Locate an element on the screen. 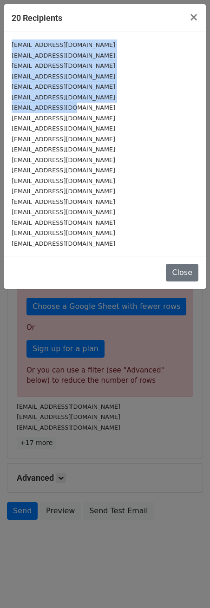 This screenshot has height=608, width=210. h5: 20 Recipients is located at coordinates (37, 18).